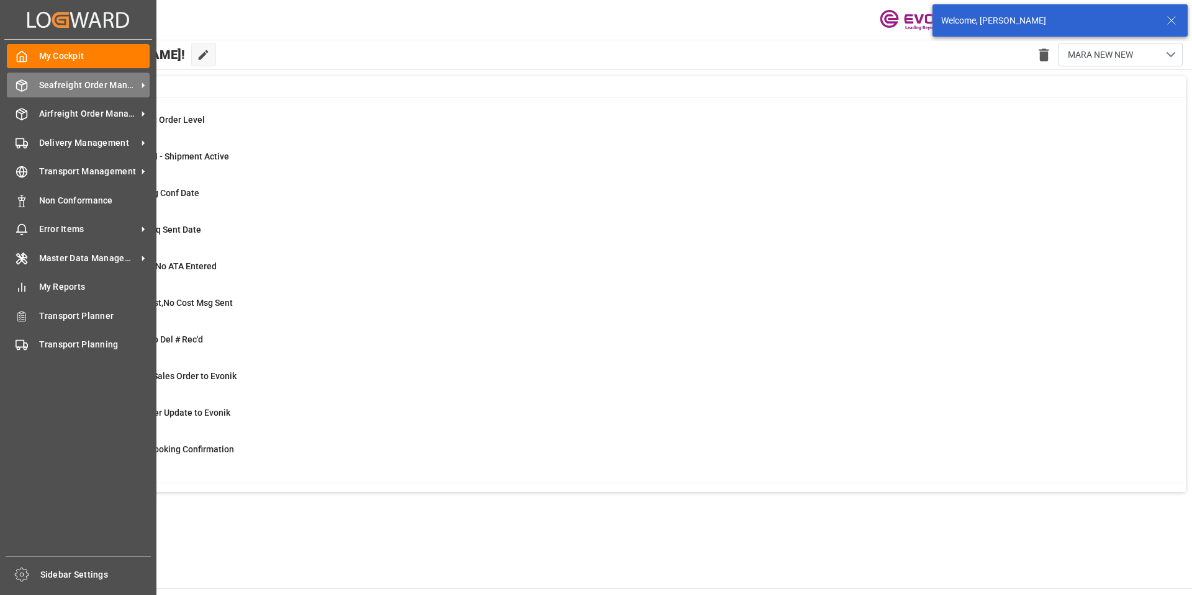 This screenshot has width=1192, height=595. What do you see at coordinates (617, 310) in the screenshot?
I see `a: 36ETD>3 Days Past,No Cost Msg SentShipment` at bounding box center [617, 310].